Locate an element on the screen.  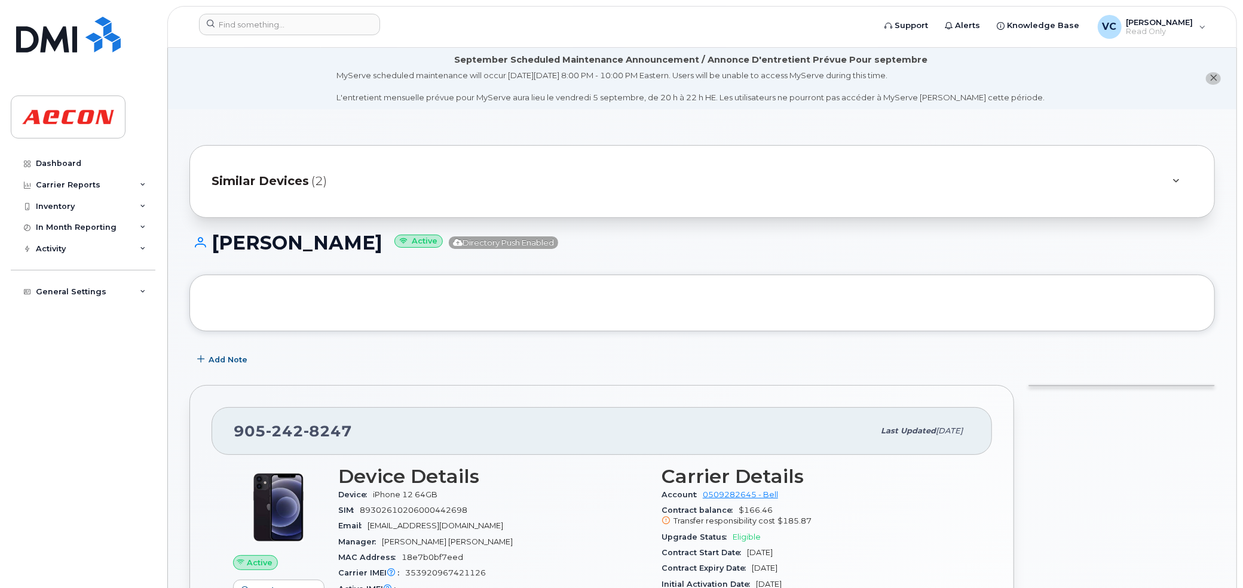
button: Add Note is located at coordinates (223, 360).